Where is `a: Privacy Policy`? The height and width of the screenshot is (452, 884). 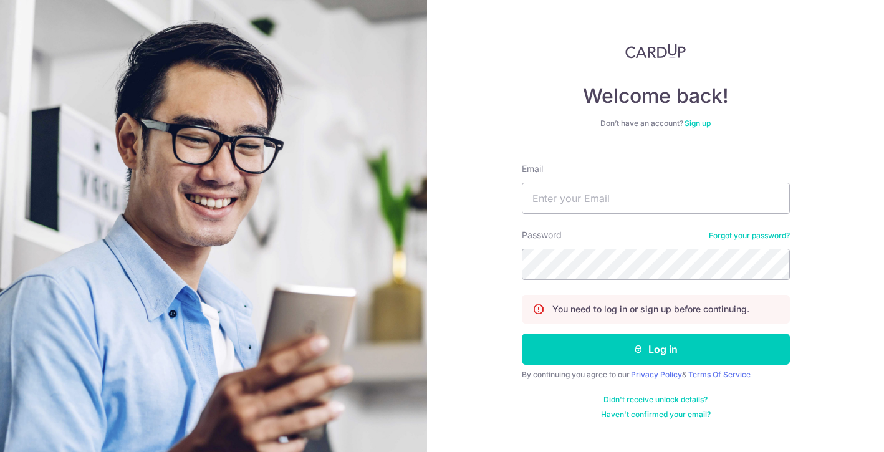 a: Privacy Policy is located at coordinates (657, 374).